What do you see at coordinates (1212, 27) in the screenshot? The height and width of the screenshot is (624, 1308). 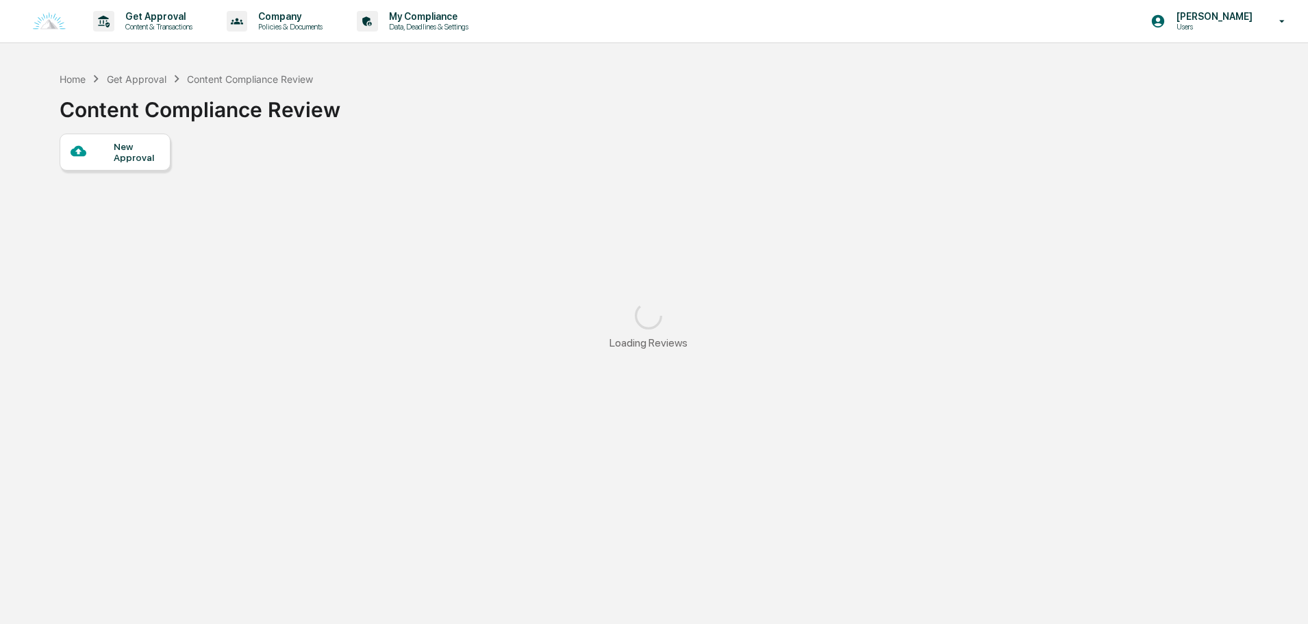 I see `p: Users` at bounding box center [1212, 27].